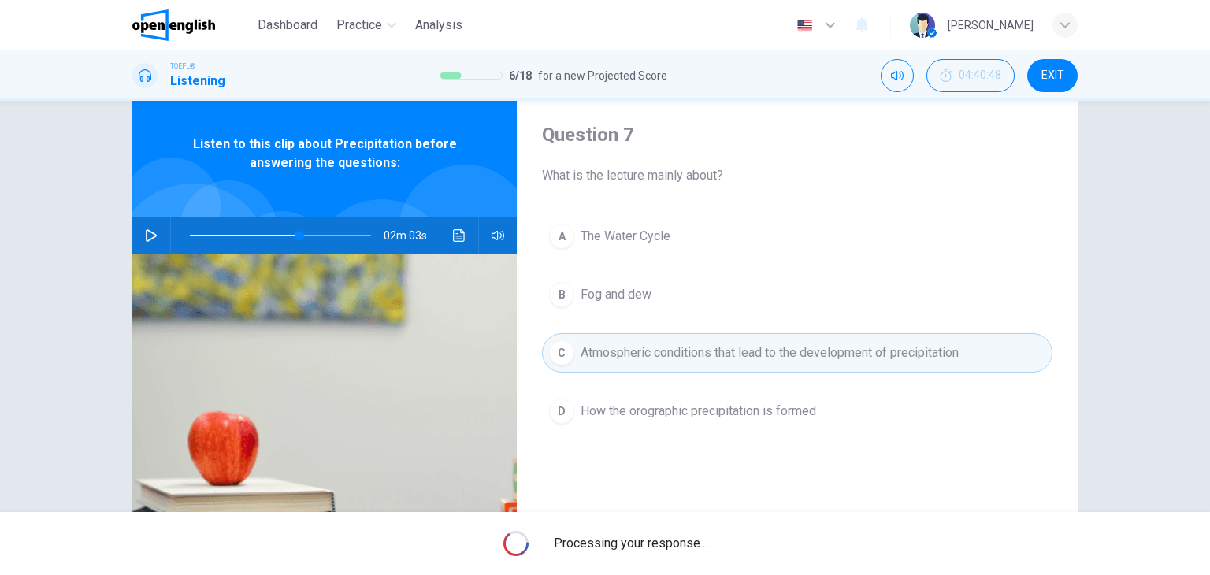  Describe the element at coordinates (797, 135) in the screenshot. I see `h4: Question 7` at that location.